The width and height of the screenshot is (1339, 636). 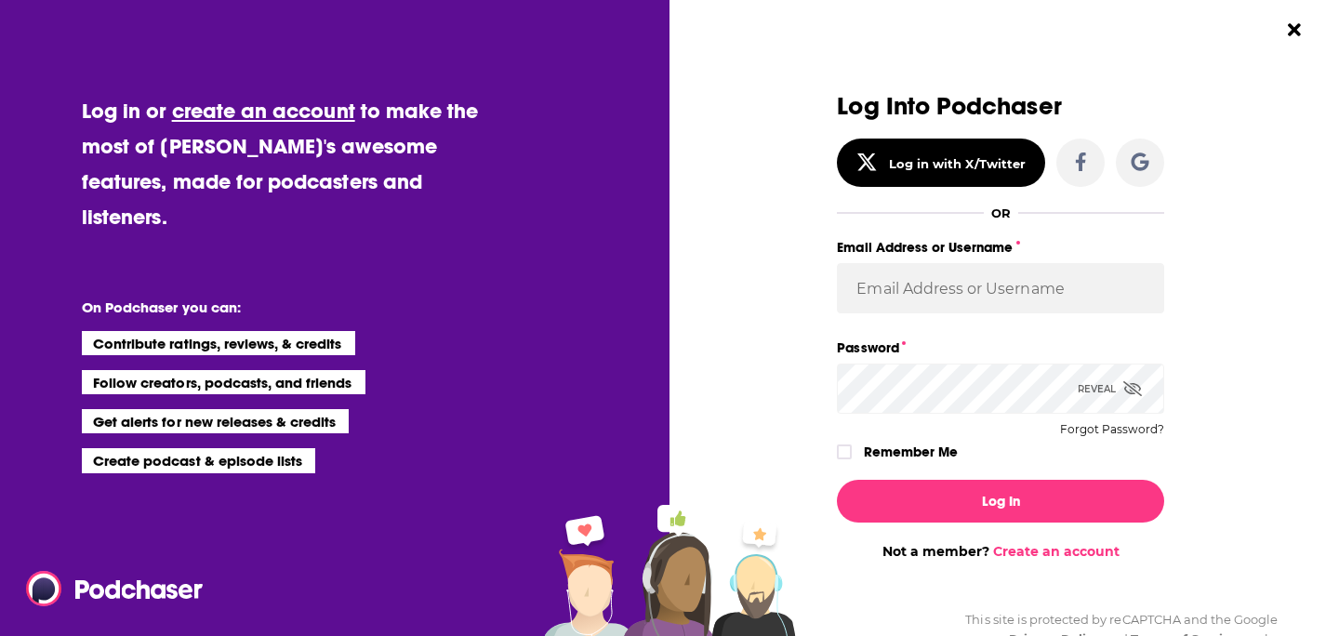 What do you see at coordinates (1112, 430) in the screenshot?
I see `button: Forgot Password?` at bounding box center [1112, 430].